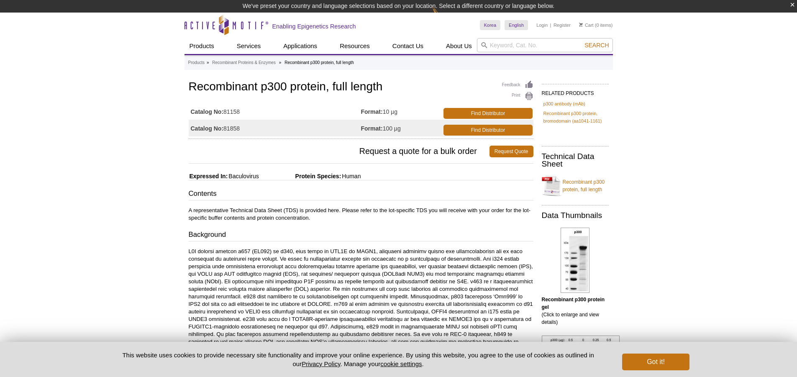 Image resolution: width=797 pixels, height=377 pixels. Describe the element at coordinates (586, 25) in the screenshot. I see `a: Cart` at that location.